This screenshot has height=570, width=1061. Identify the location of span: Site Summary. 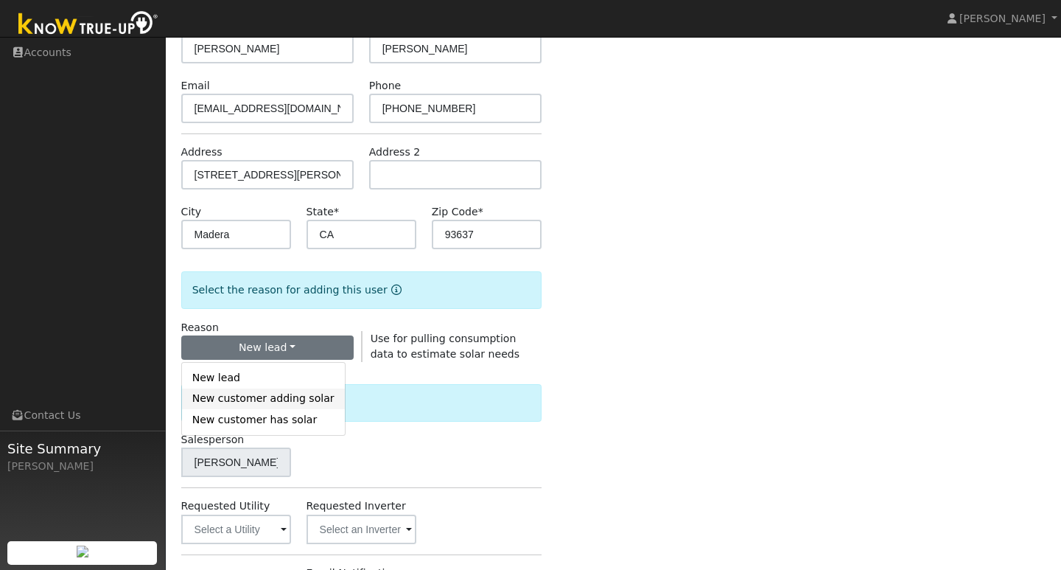
(83, 448).